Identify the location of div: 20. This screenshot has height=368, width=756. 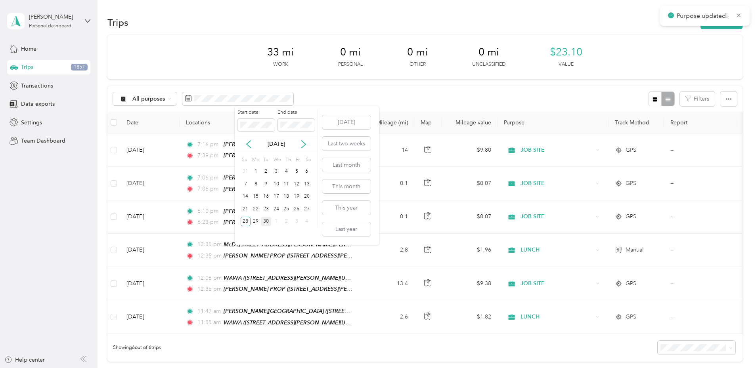
(307, 197).